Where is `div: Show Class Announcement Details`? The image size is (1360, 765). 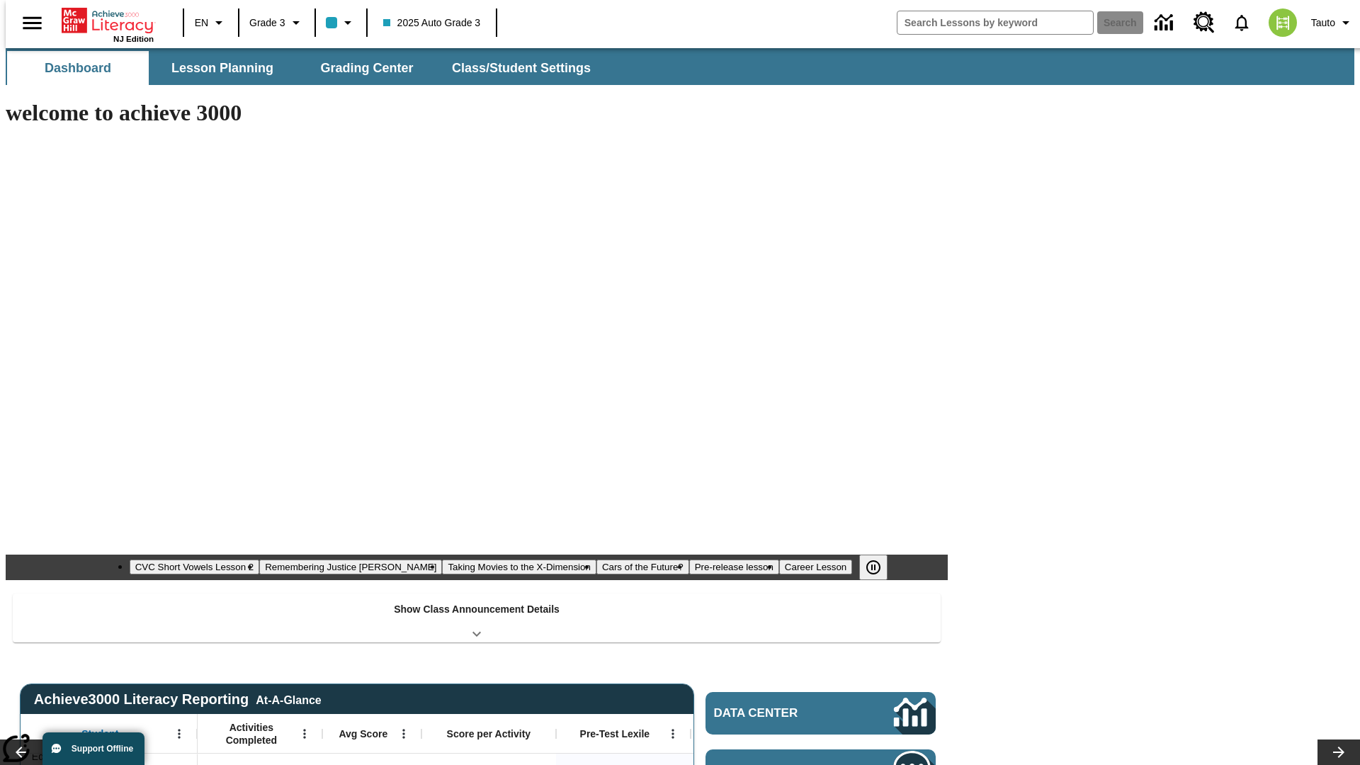 div: Show Class Announcement Details is located at coordinates (477, 618).